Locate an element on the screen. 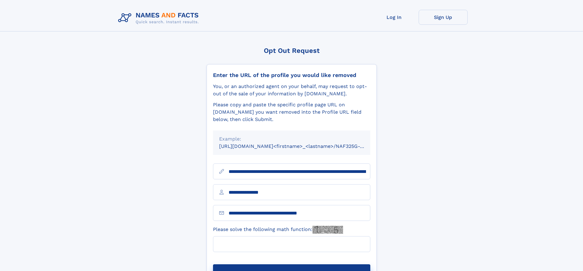  div: Enter the URL of the profile you would like removed is located at coordinates (291, 75).